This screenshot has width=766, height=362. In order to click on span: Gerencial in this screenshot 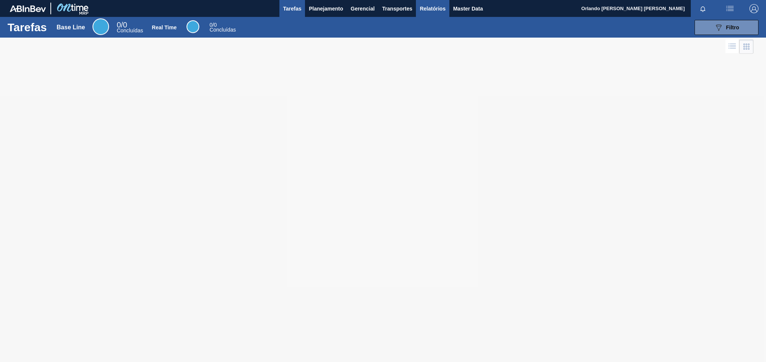, I will do `click(363, 9)`.